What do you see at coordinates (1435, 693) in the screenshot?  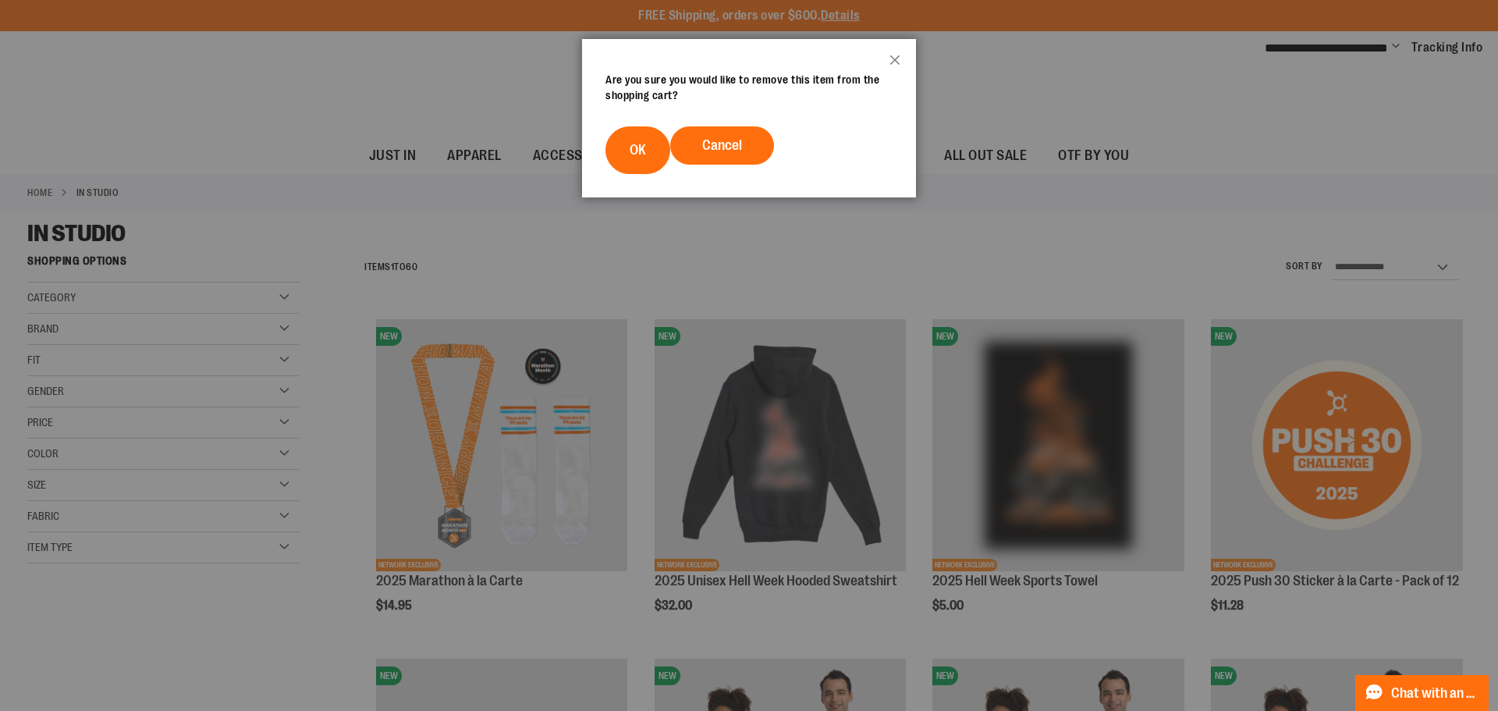 I see `span: Chat with an Expert` at bounding box center [1435, 693].